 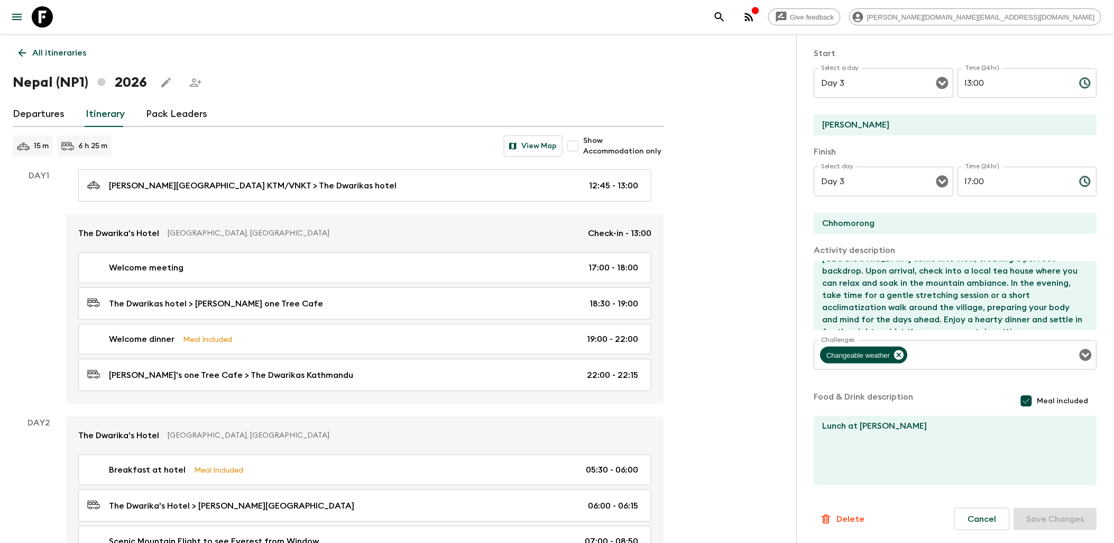 What do you see at coordinates (614, 304) in the screenshot?
I see `p: 18:30 - 19:00` at bounding box center [614, 304].